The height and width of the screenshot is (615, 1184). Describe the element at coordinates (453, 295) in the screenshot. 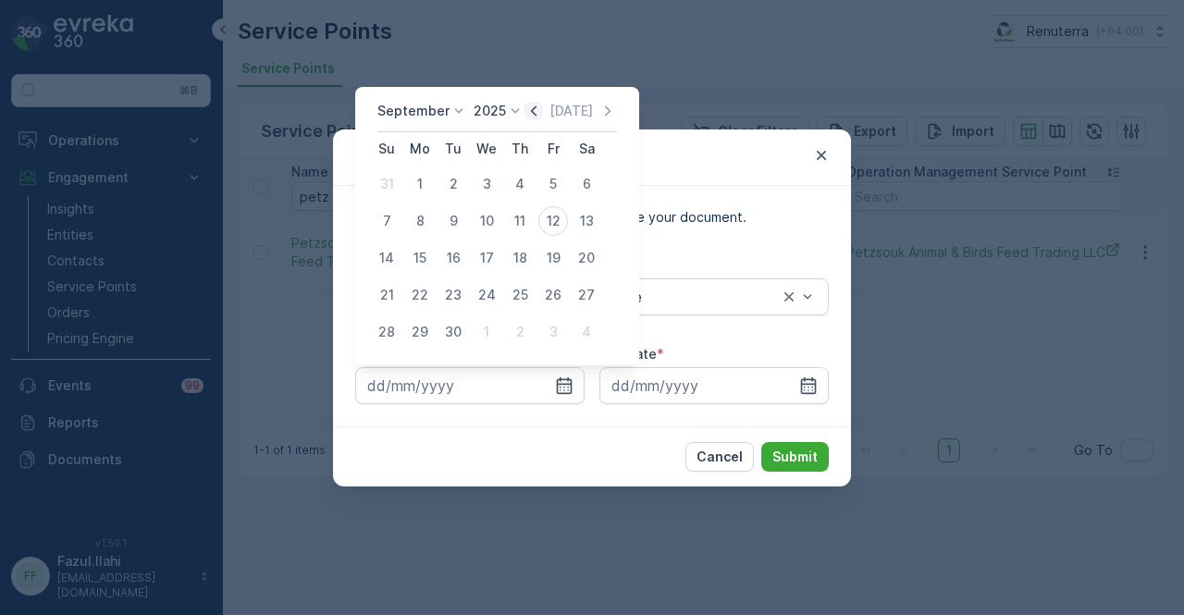

I see `div: 23` at that location.